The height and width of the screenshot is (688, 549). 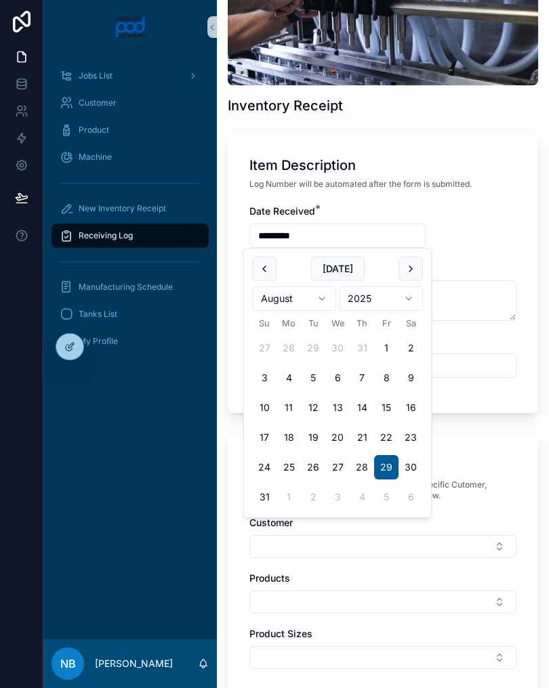 What do you see at coordinates (362, 467) in the screenshot?
I see `button: Thursday, August 28th, 2025` at bounding box center [362, 467].